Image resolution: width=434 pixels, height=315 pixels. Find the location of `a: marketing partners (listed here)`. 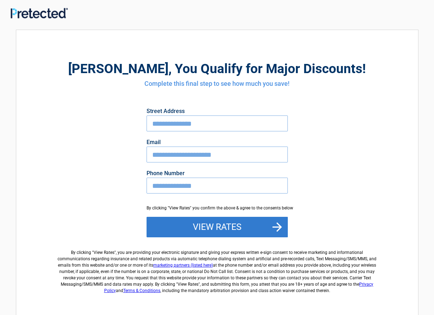

a: marketing partners (listed here) is located at coordinates (183, 266).